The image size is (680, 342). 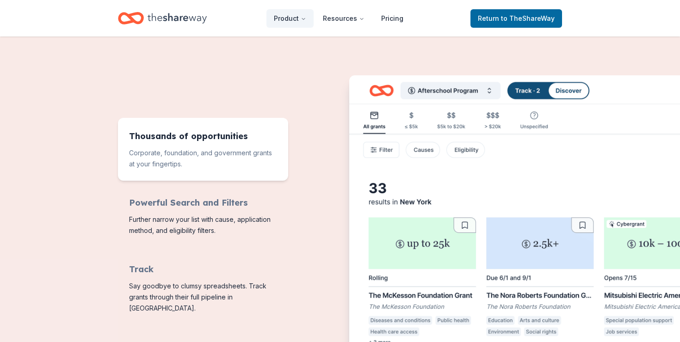 What do you see at coordinates (528, 18) in the screenshot?
I see `span: to TheShareWay` at bounding box center [528, 18].